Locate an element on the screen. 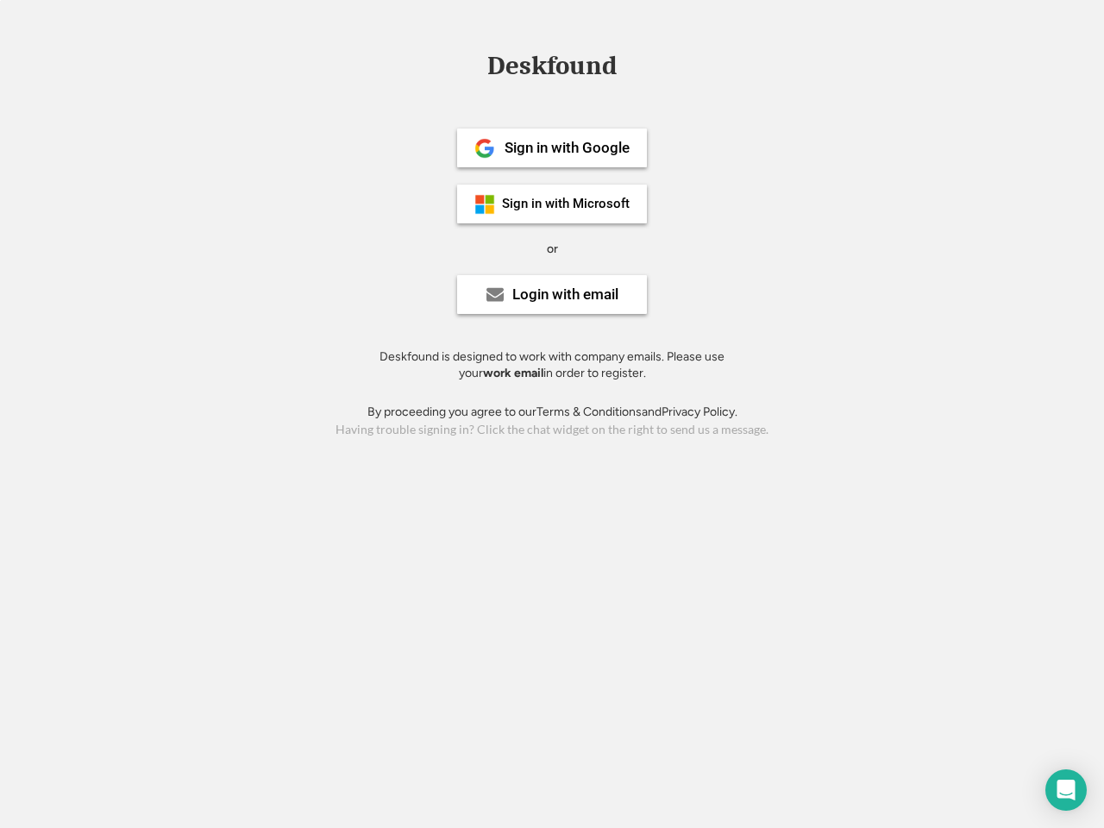 Image resolution: width=1104 pixels, height=828 pixels. a: Terms & Conditions is located at coordinates (589, 412).